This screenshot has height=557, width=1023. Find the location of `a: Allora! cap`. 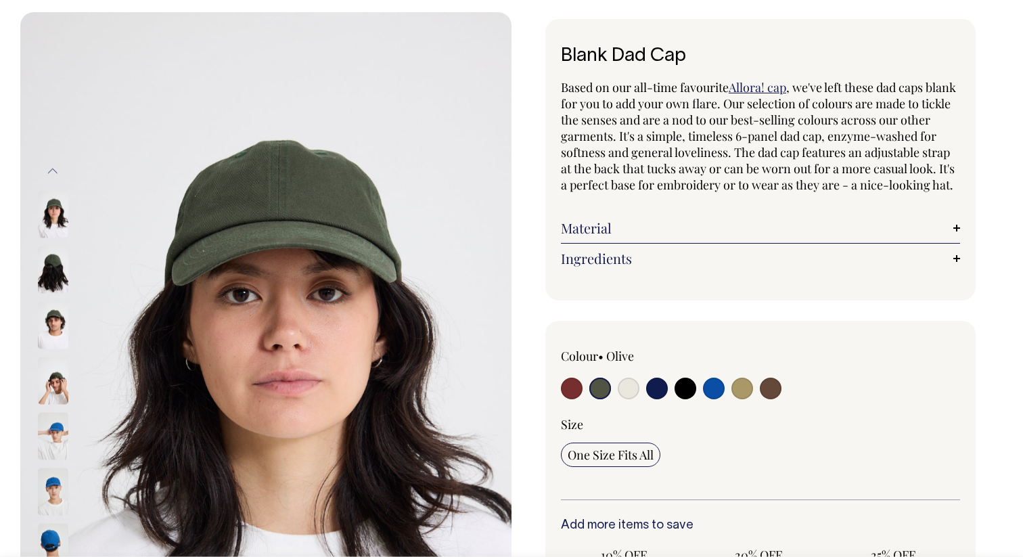

a: Allora! cap is located at coordinates (757, 87).